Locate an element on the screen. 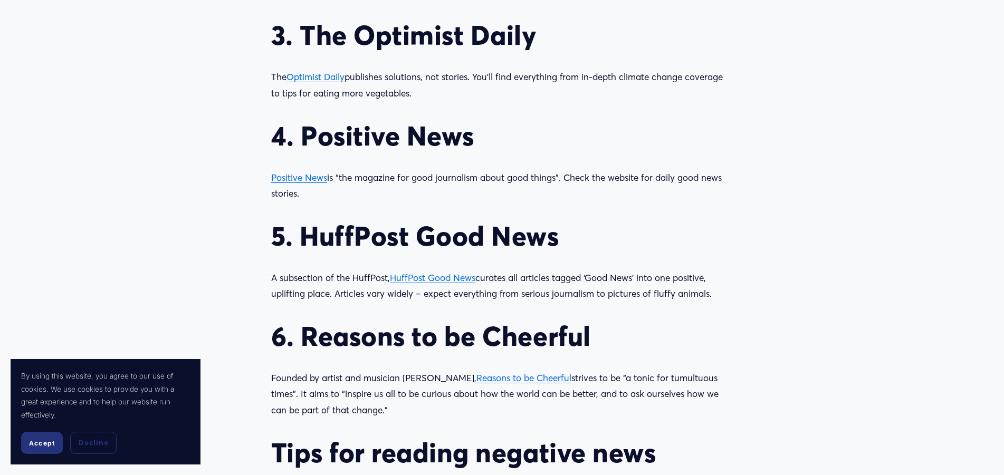 This screenshot has width=1004, height=475. p: A subsection of the HuffPost, curates all articles tagged ‘Good News’ into one positive, upliftin... is located at coordinates (502, 286).